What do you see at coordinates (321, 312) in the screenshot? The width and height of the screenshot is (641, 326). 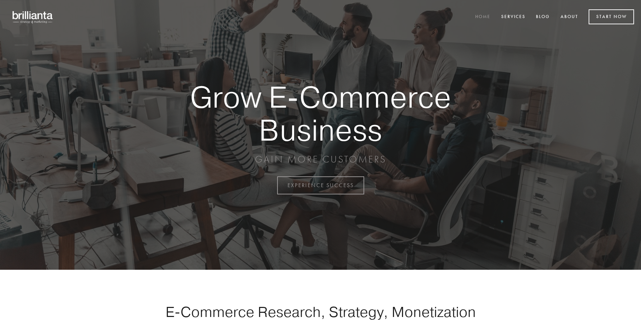 I see `h1: E-Commerce Research, Strategy, Monetization` at bounding box center [321, 312].